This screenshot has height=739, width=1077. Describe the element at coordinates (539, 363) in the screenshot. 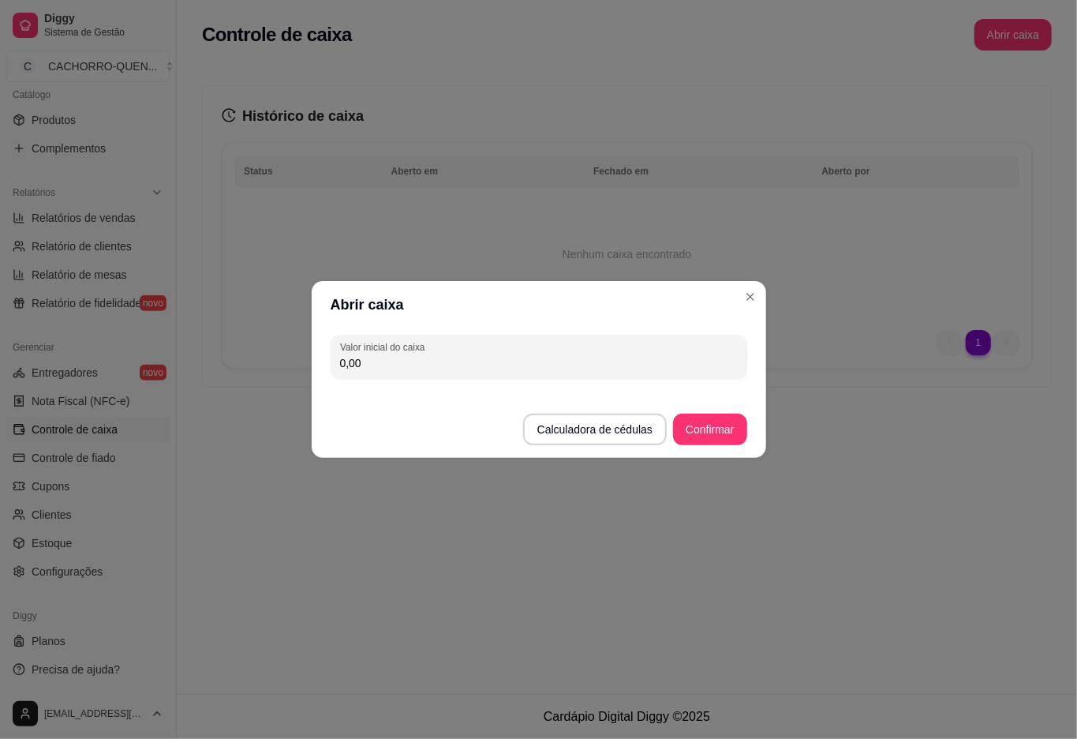

I see `input: Valor inicial do caixa` at that location.